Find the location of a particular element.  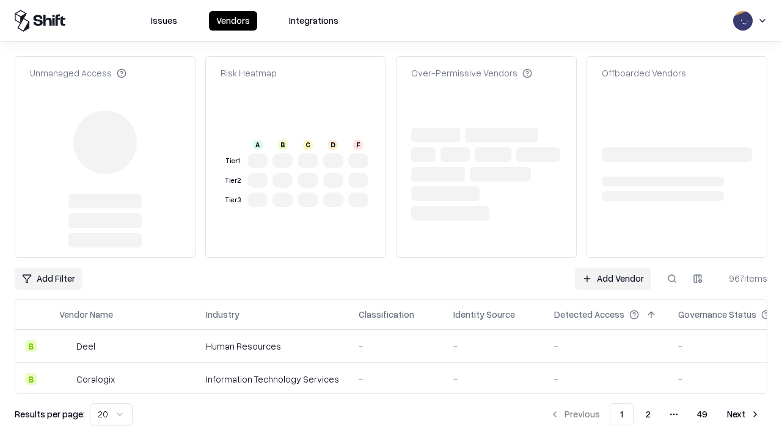

div: Tier 3 is located at coordinates (233, 200).